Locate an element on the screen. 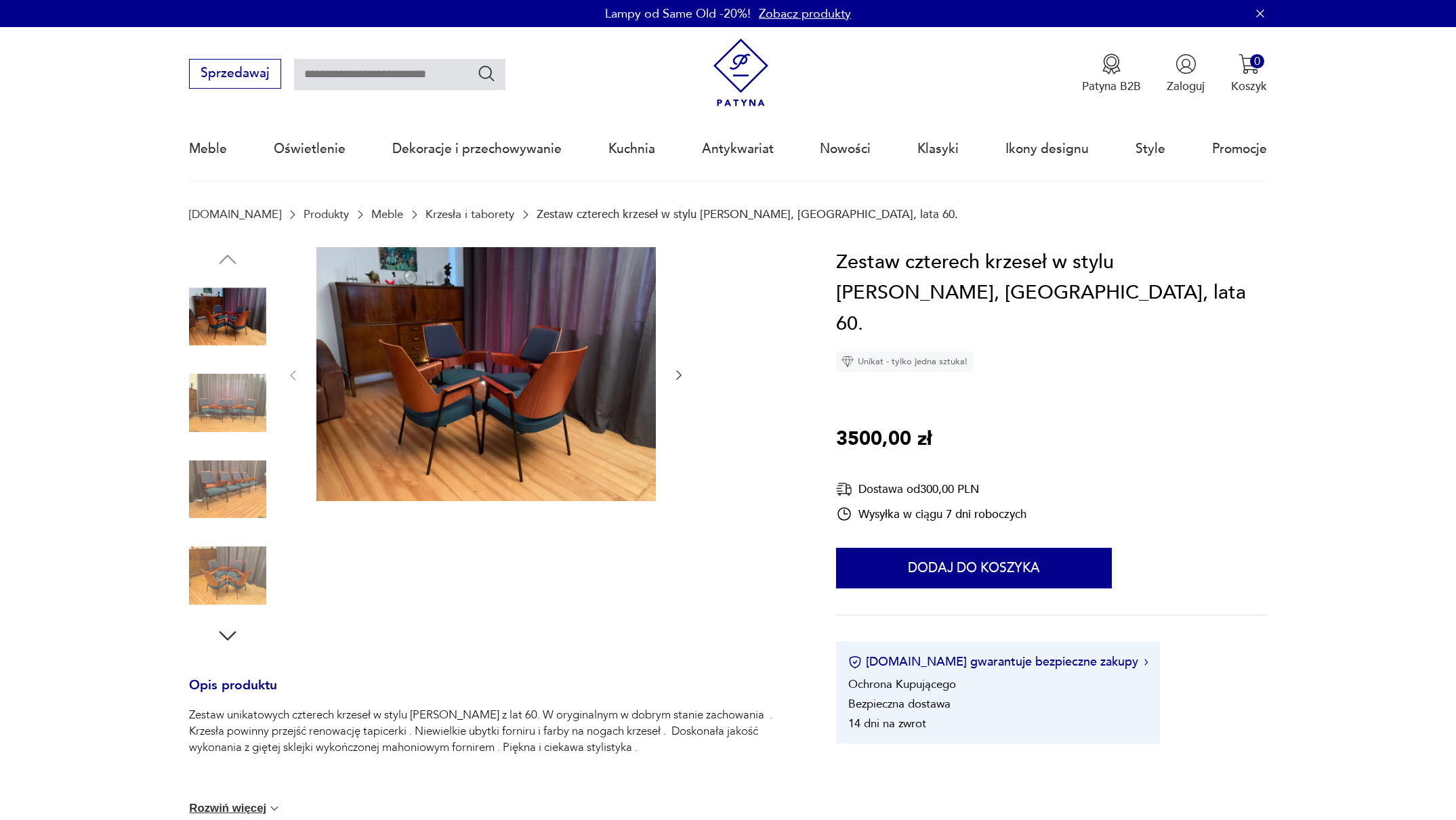  a: Oświetlenie is located at coordinates (310, 149).